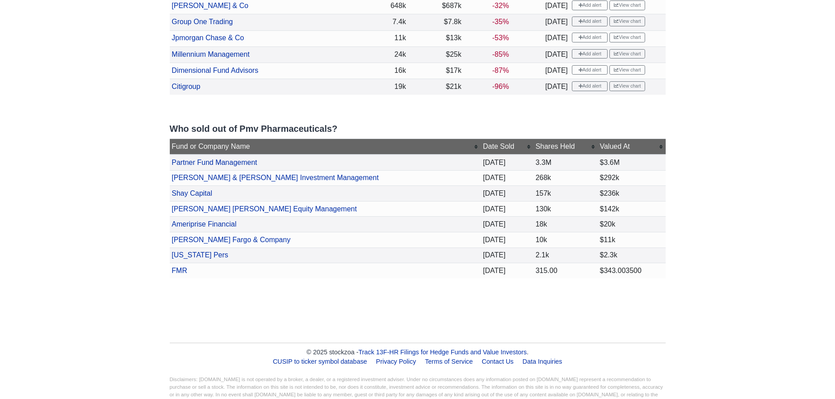  Describe the element at coordinates (202, 21) in the screenshot. I see `a: Group One Trading` at that location.